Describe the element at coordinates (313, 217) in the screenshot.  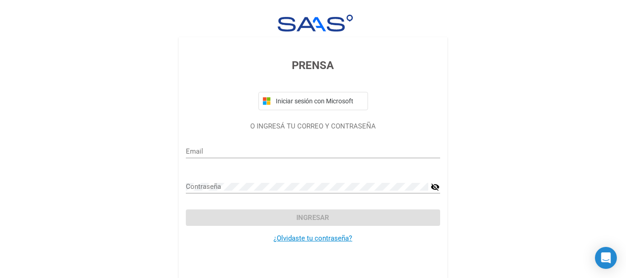
I see `button: Ingresar` at that location.